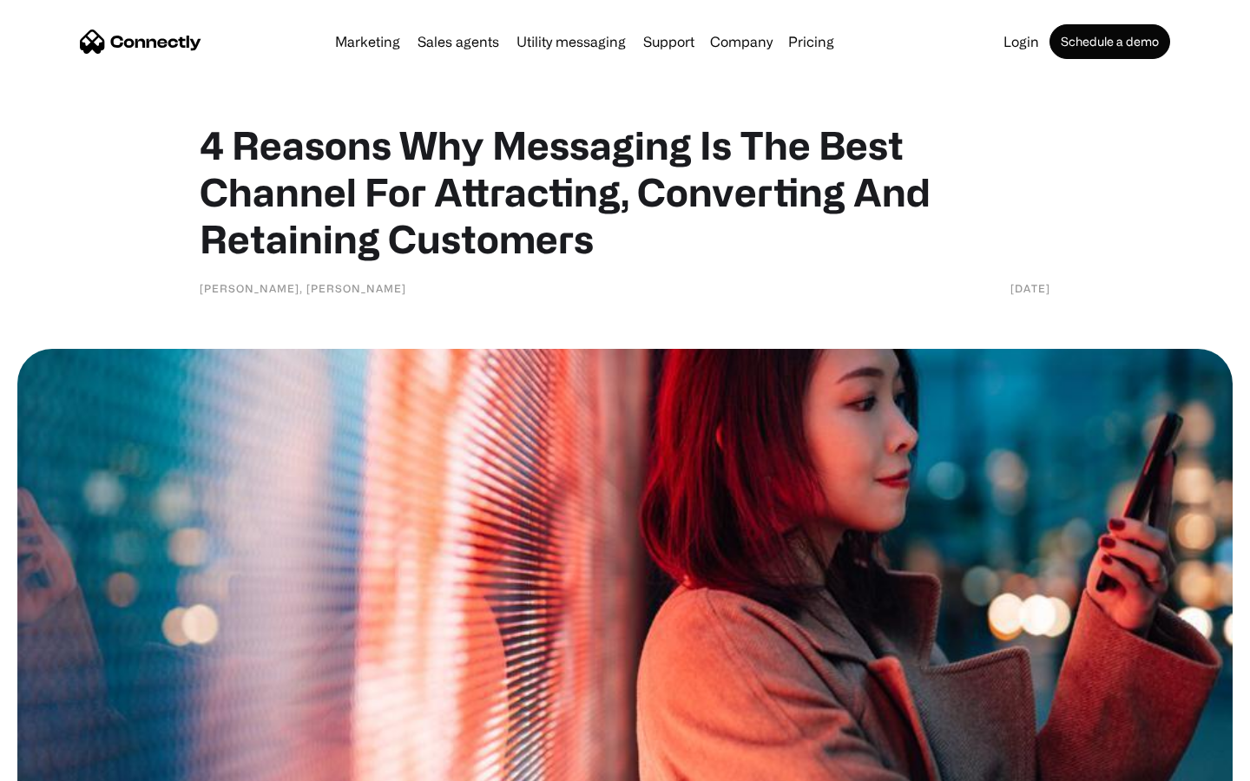 The height and width of the screenshot is (781, 1250). I want to click on a: Utility messaging, so click(571, 42).